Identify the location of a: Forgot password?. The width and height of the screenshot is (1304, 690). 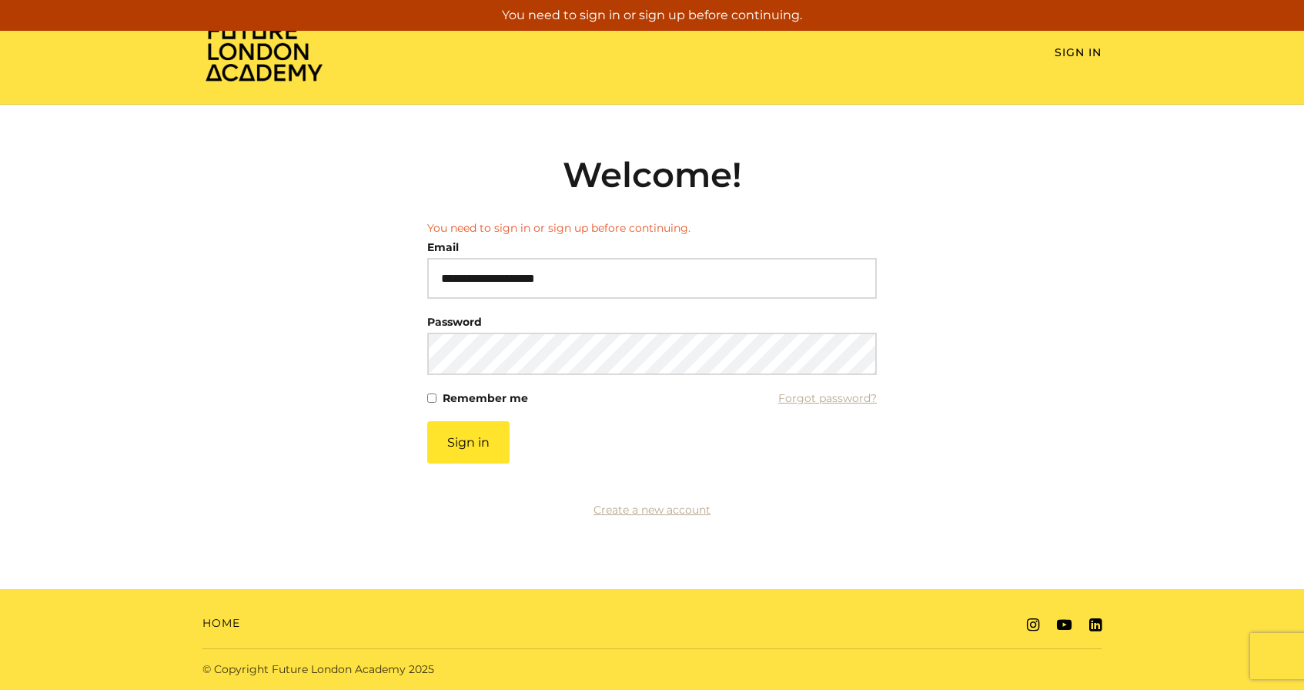
(827, 398).